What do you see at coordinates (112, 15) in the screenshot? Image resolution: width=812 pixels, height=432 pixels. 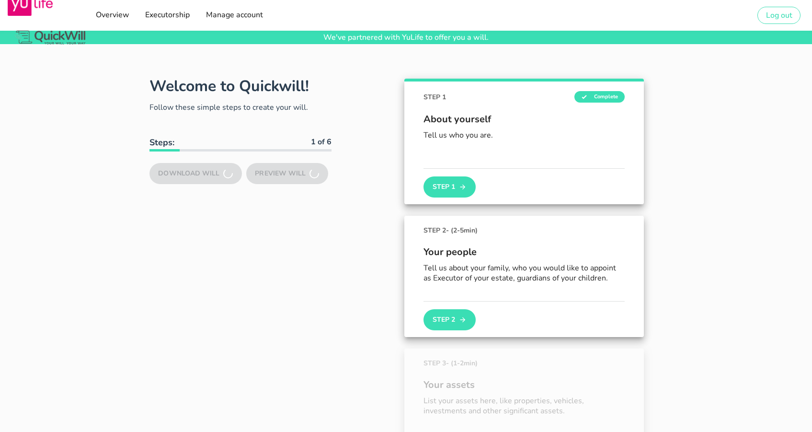 I see `a: Overview` at bounding box center [112, 15].